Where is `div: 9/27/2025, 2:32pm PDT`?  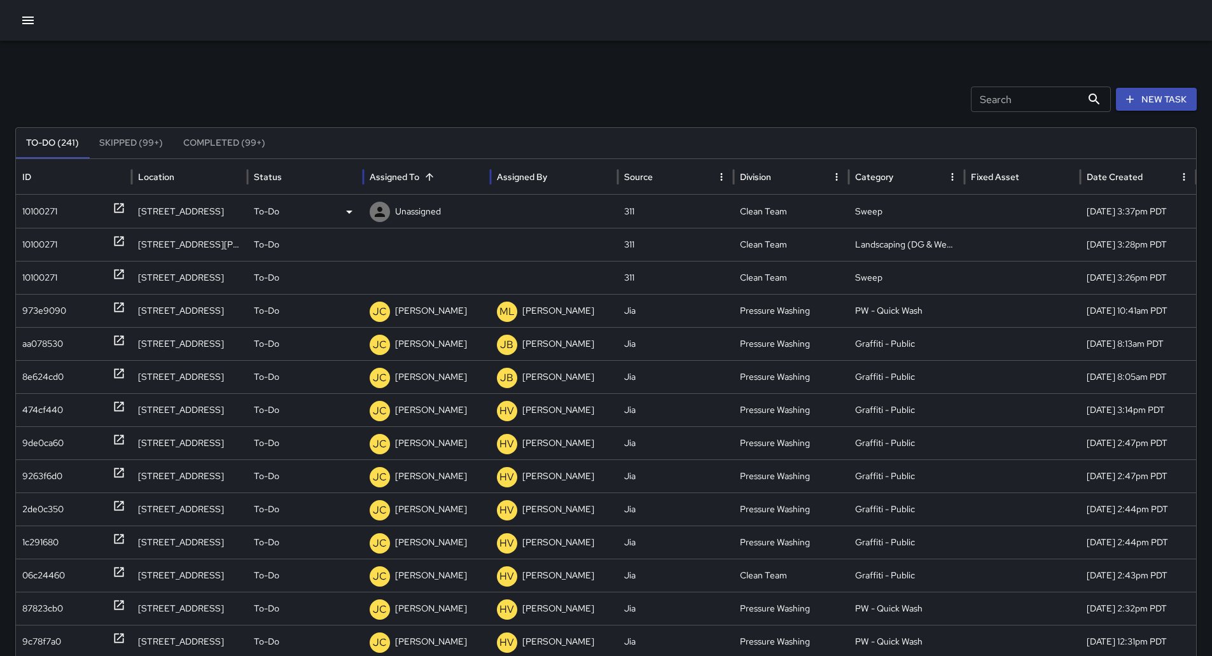
div: 9/27/2025, 2:32pm PDT is located at coordinates (1138, 608).